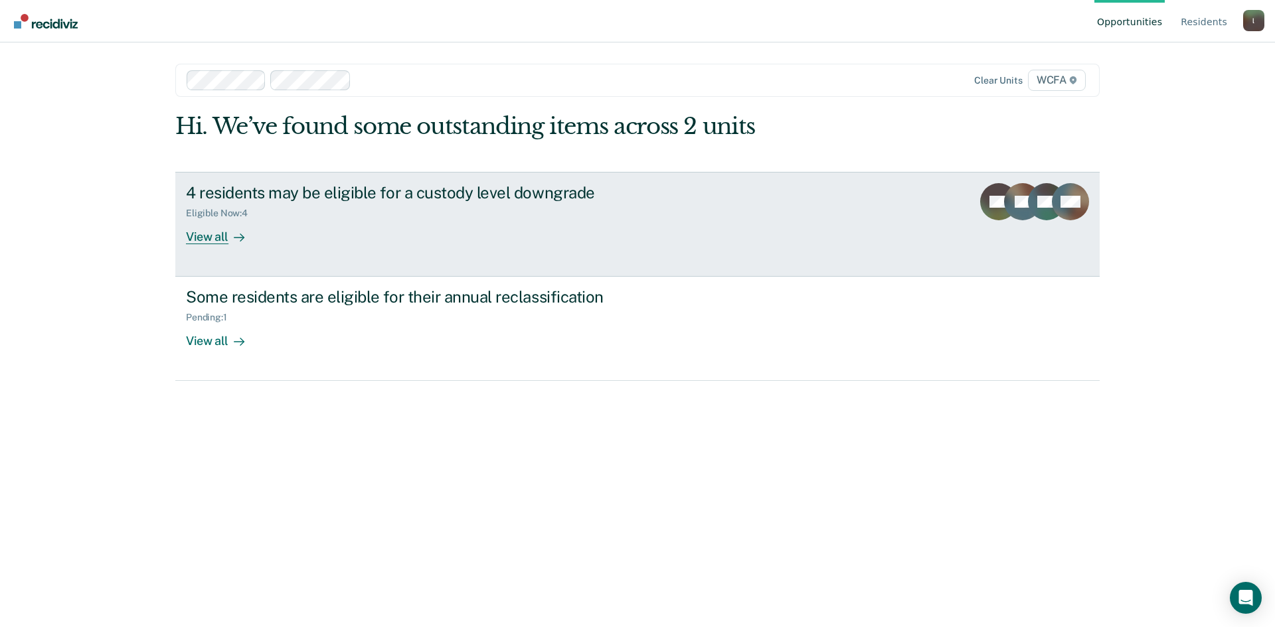 Image resolution: width=1275 pixels, height=627 pixels. What do you see at coordinates (998, 80) in the screenshot?
I see `div: Clear units` at bounding box center [998, 80].